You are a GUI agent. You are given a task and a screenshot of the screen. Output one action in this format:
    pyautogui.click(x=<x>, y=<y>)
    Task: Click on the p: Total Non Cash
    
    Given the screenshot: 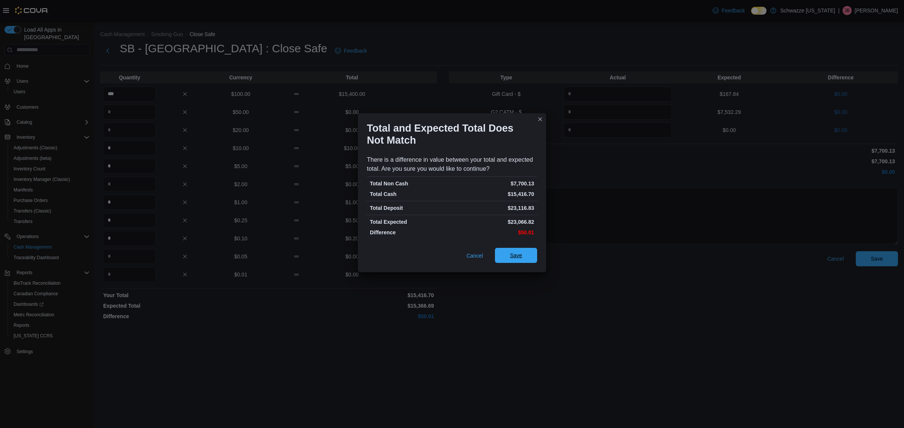 What is the action you would take?
    pyautogui.click(x=410, y=184)
    